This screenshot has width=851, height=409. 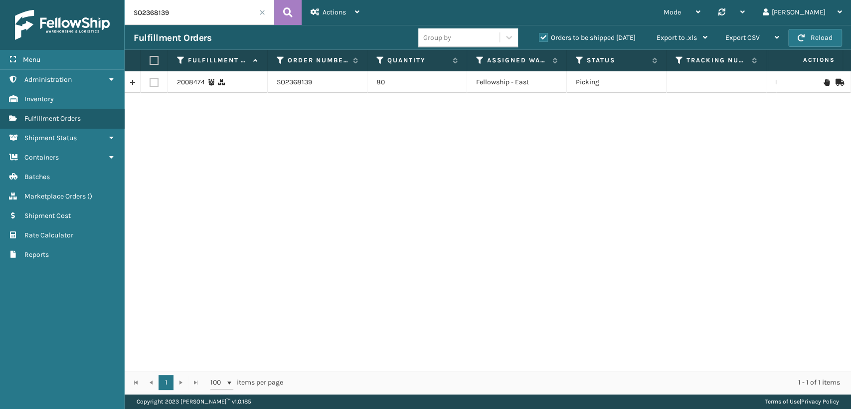 I want to click on td: Picking, so click(x=616, y=82).